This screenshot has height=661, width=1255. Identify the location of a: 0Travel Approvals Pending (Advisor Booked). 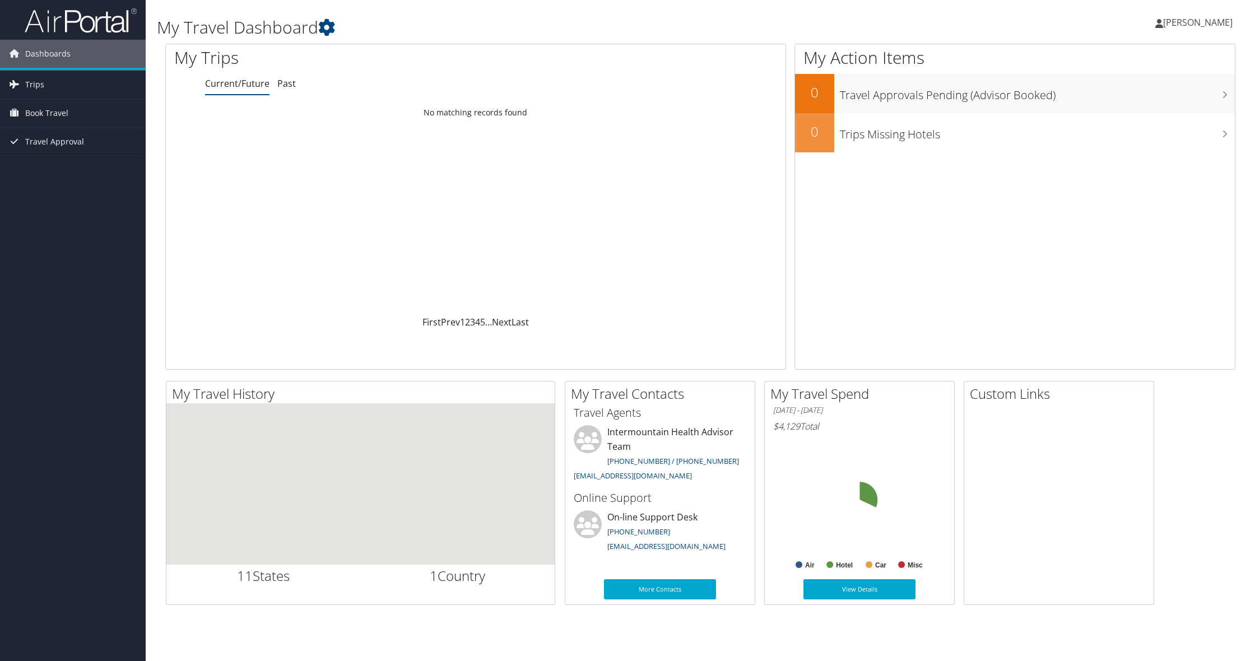
(1015, 94).